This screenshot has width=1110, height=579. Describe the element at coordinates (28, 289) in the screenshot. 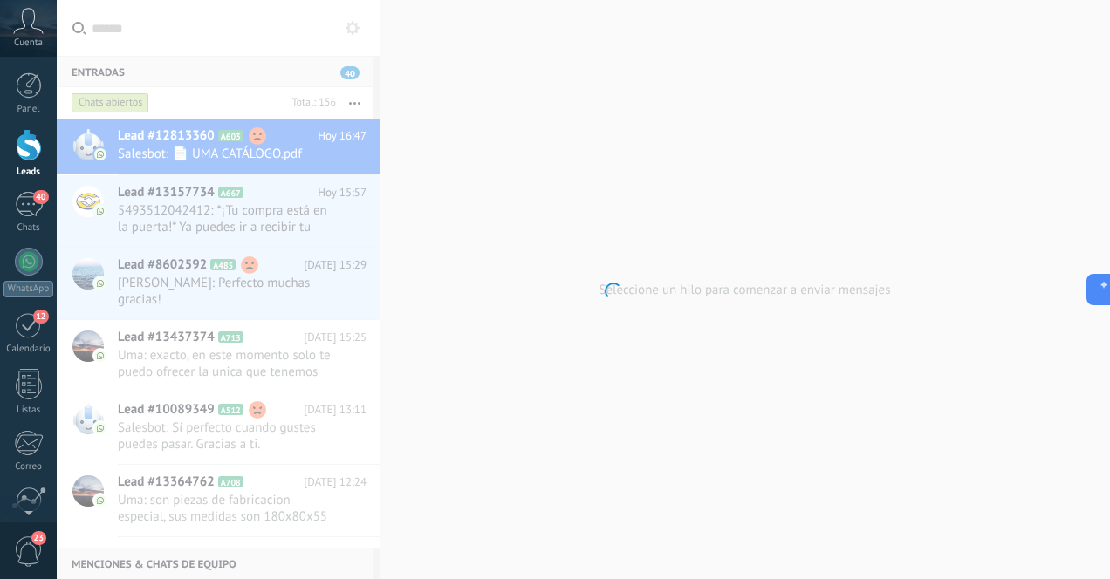

I see `div: WhatsApp` at that location.